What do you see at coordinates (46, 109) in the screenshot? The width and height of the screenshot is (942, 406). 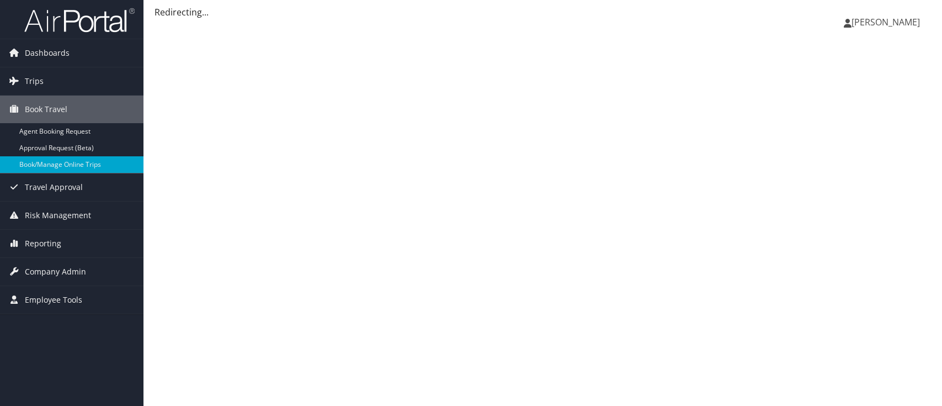 I see `span: Book Travel` at bounding box center [46, 109].